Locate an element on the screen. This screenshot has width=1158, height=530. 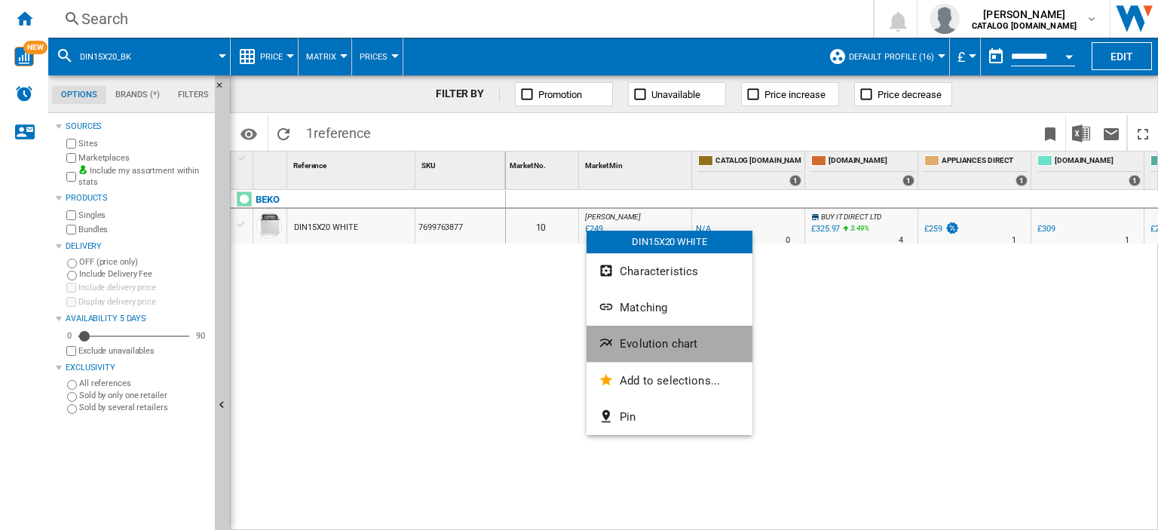
button: Add to selections... is located at coordinates (670, 381).